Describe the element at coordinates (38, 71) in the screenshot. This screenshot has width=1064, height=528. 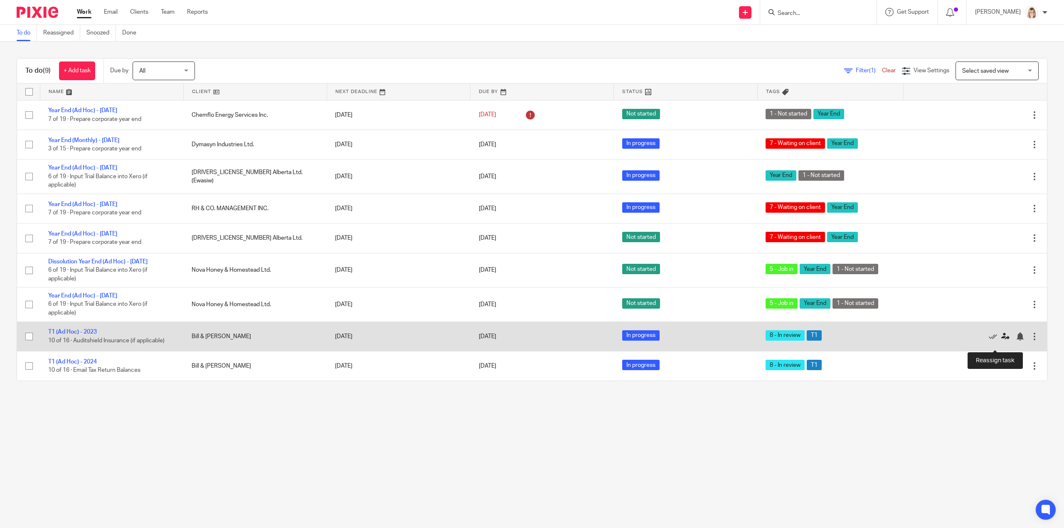
I see `h1: To do` at that location.